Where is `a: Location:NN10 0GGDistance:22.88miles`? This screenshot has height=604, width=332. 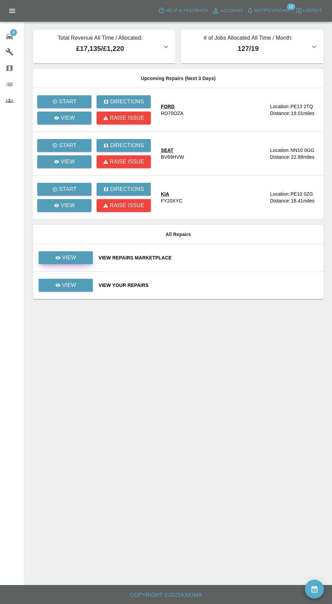
a: Location:NN10 0GGDistance:22.88miles is located at coordinates (294, 154).